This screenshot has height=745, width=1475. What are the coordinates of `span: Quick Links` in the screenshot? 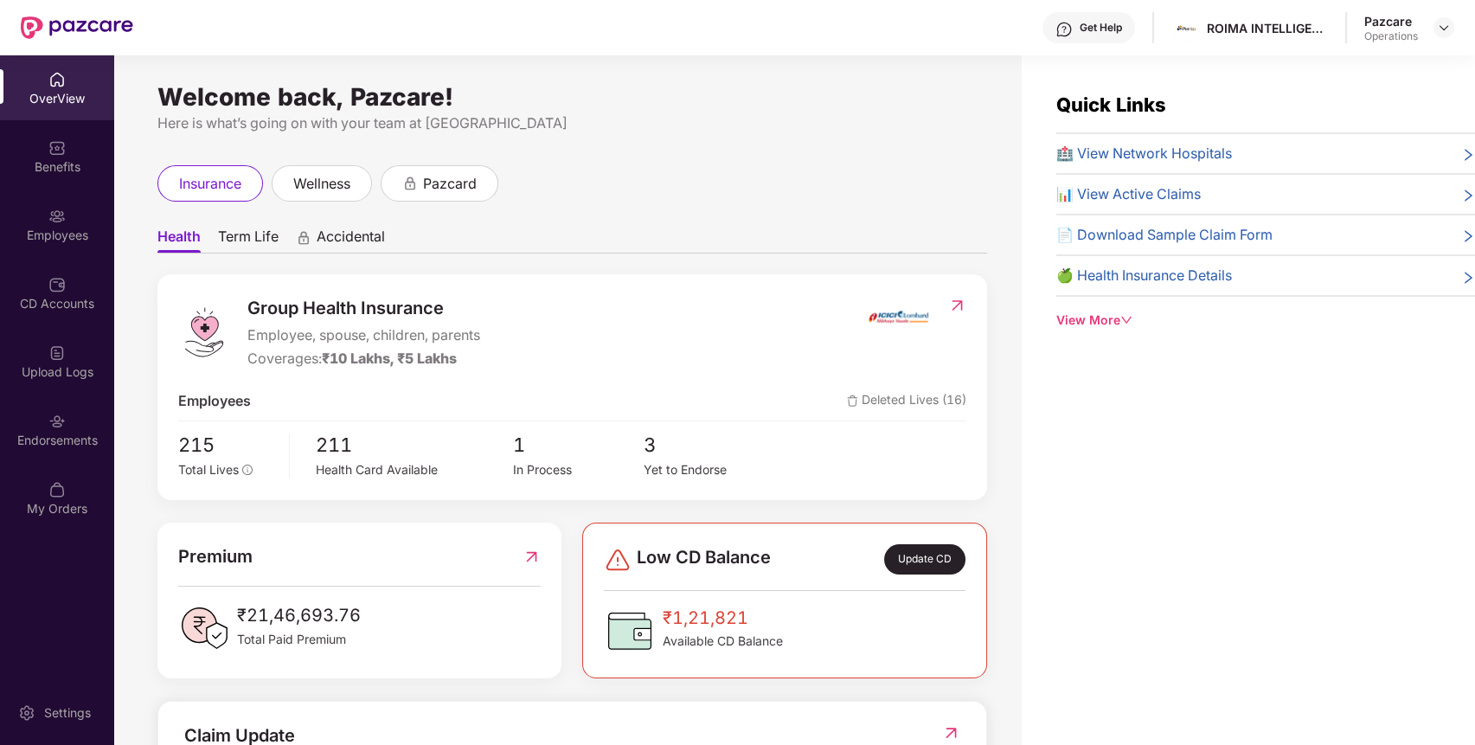 It's located at (1111, 105).